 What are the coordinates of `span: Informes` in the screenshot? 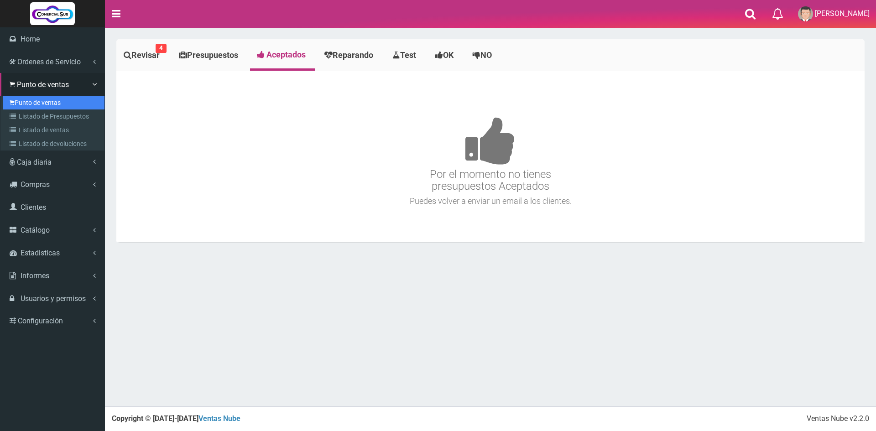 It's located at (35, 276).